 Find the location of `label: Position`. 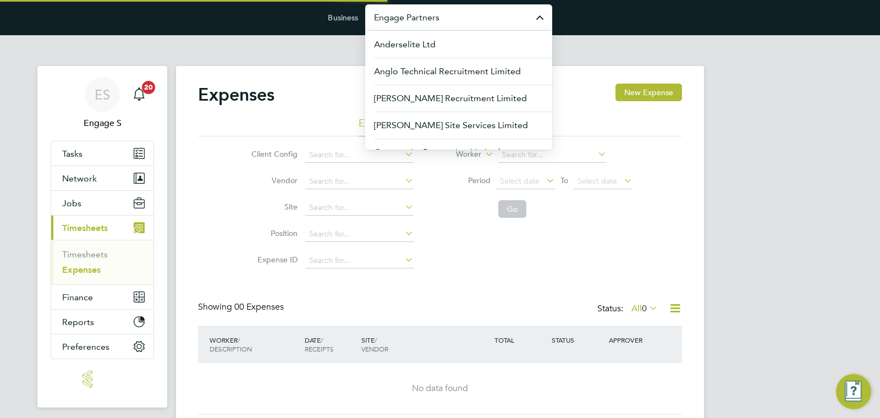

label: Position is located at coordinates (273, 233).